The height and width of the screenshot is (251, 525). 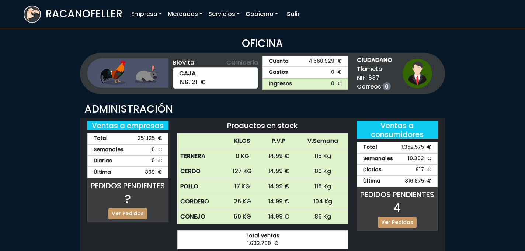 What do you see at coordinates (128, 125) in the screenshot?
I see `h5: Ventas a empresas` at bounding box center [128, 125].